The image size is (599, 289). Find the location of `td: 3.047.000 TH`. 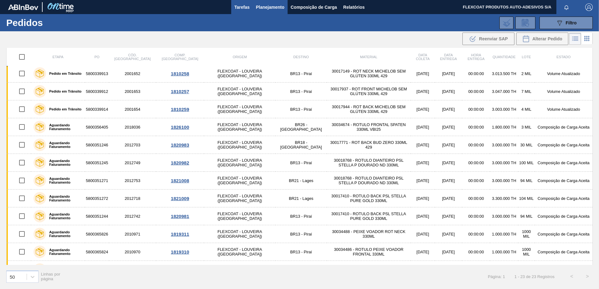

td: 3.047.000 TH is located at coordinates (504, 91).